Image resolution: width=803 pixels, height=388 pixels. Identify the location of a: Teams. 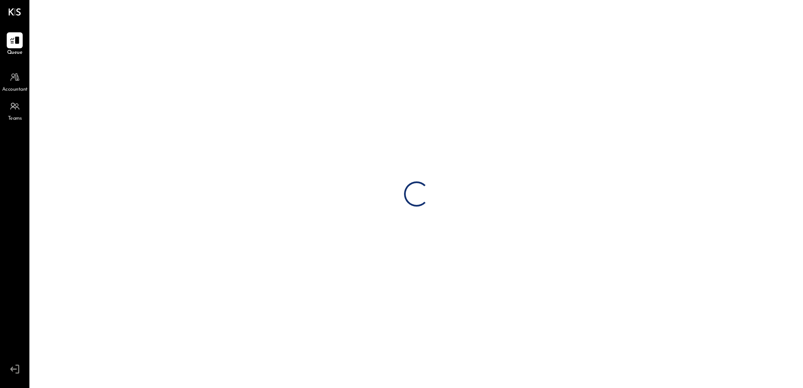
(15, 110).